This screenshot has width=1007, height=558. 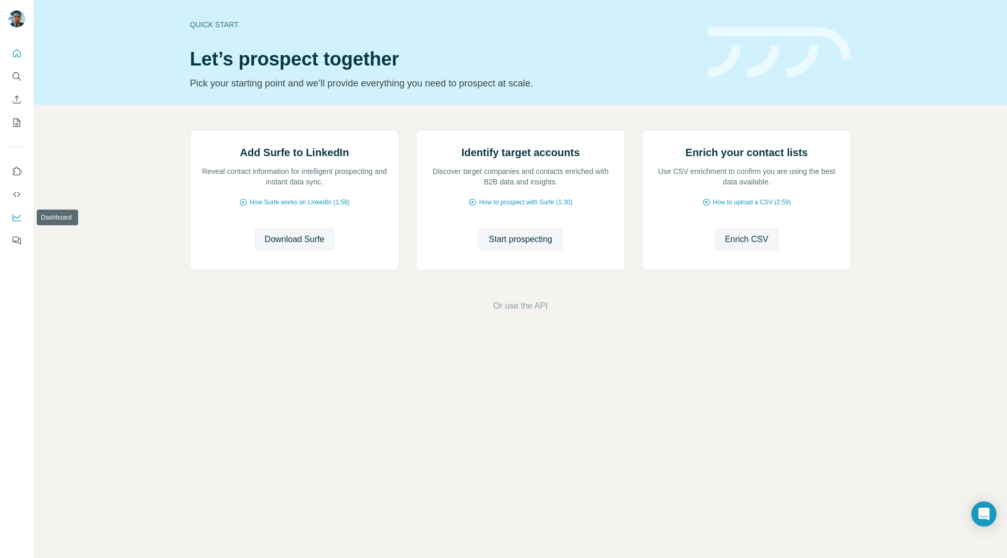 I want to click on span: Enrich CSV, so click(x=746, y=240).